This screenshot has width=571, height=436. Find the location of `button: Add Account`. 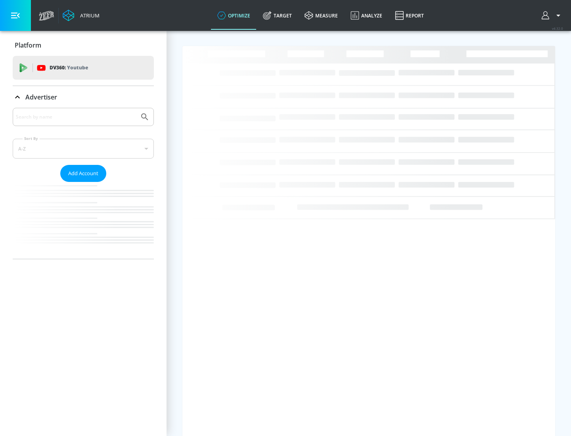

button: Add Account is located at coordinates (83, 173).